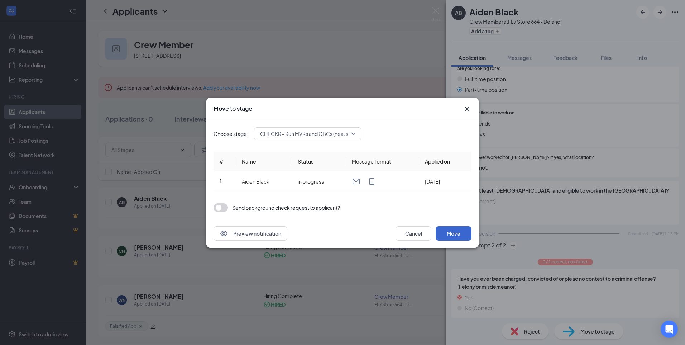 The image size is (685, 345). What do you see at coordinates (383, 161) in the screenshot?
I see `th: Message format` at bounding box center [383, 161].